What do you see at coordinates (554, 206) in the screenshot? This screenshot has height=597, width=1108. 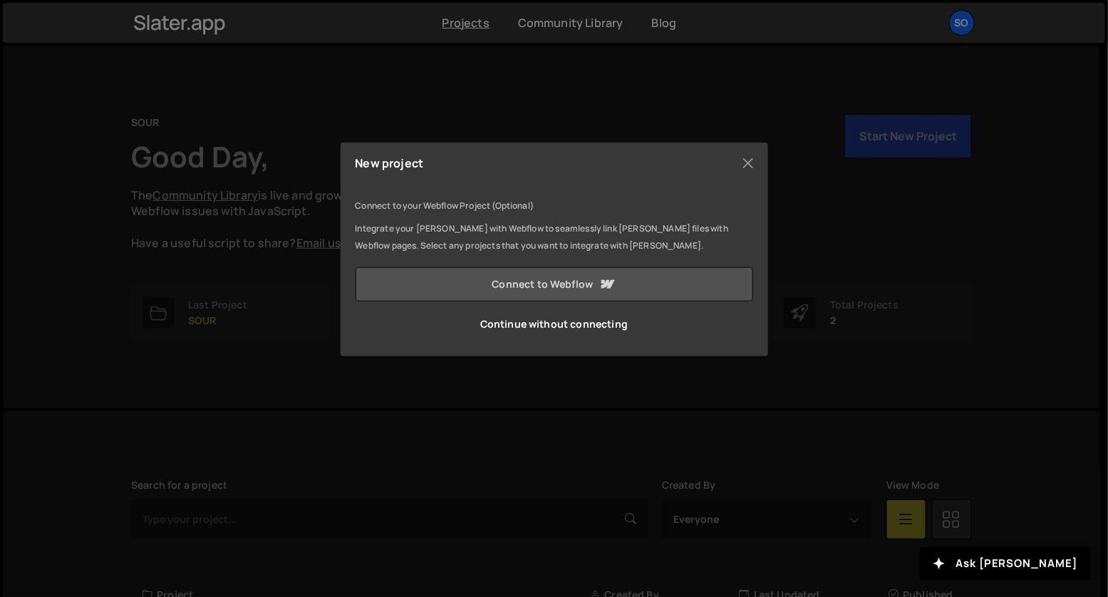 I see `p: Connect to your Webflow Project (Optional)` at bounding box center [554, 206].